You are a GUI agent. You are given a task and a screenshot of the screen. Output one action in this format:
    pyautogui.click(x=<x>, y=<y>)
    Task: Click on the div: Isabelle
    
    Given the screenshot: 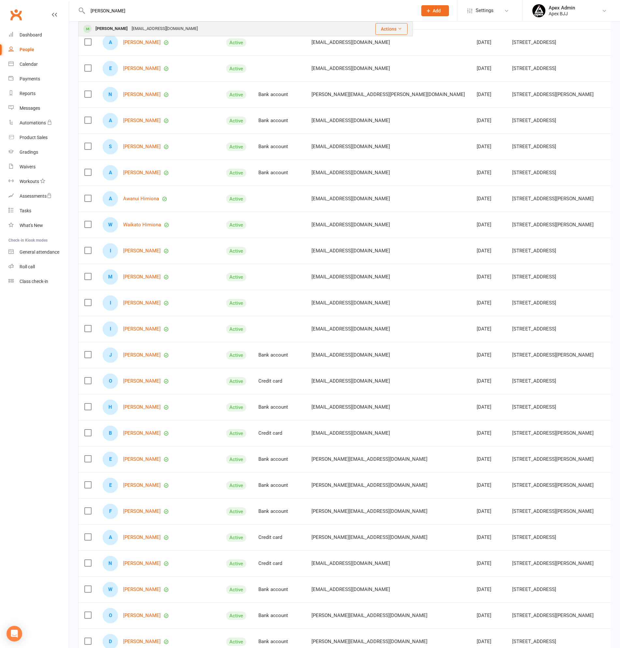 What is the action you would take?
    pyautogui.click(x=110, y=303)
    